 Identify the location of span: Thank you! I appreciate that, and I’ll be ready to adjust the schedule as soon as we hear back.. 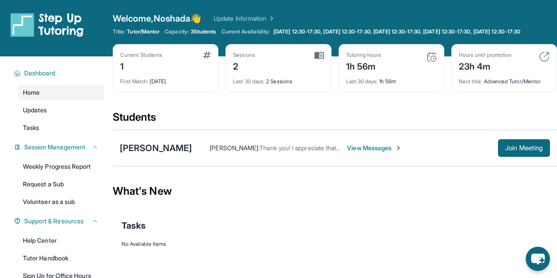
(389, 148).